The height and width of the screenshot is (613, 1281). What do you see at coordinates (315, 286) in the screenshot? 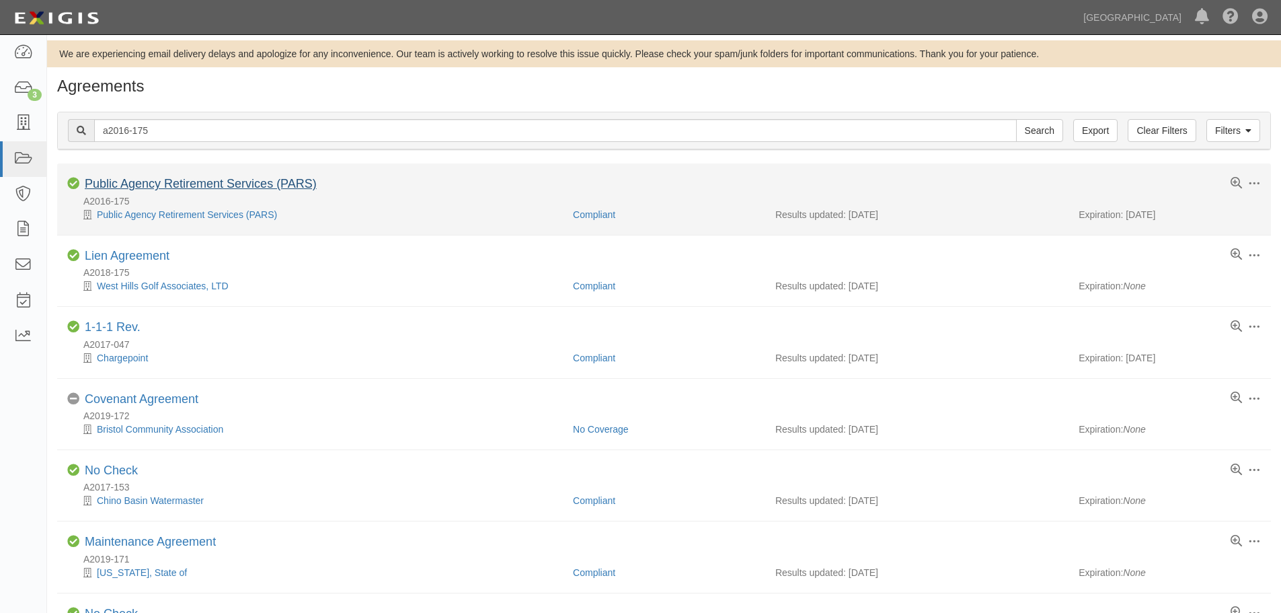
I see `div: West Hills Golf Associates, LTD` at bounding box center [315, 286].